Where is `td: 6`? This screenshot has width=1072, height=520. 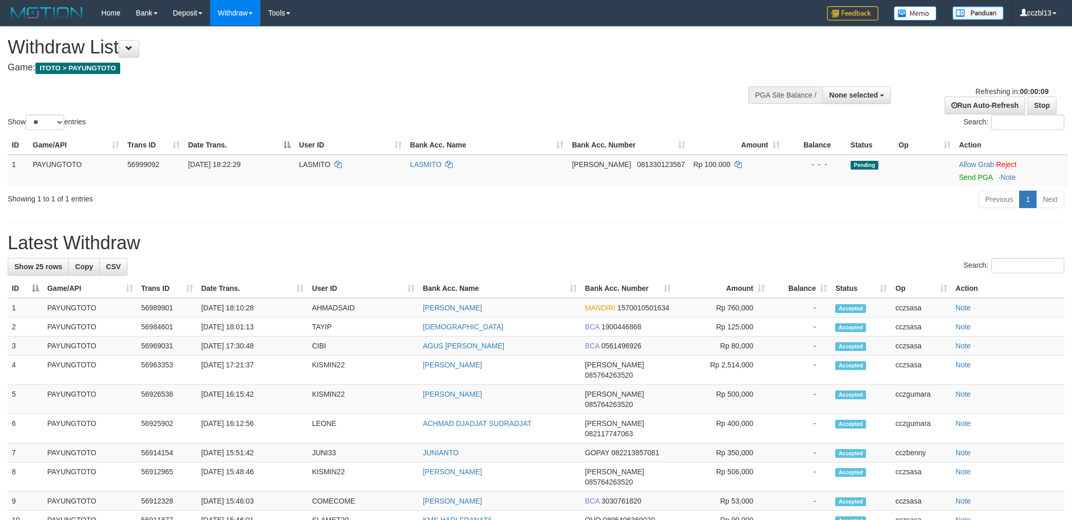
td: 6 is located at coordinates (25, 428).